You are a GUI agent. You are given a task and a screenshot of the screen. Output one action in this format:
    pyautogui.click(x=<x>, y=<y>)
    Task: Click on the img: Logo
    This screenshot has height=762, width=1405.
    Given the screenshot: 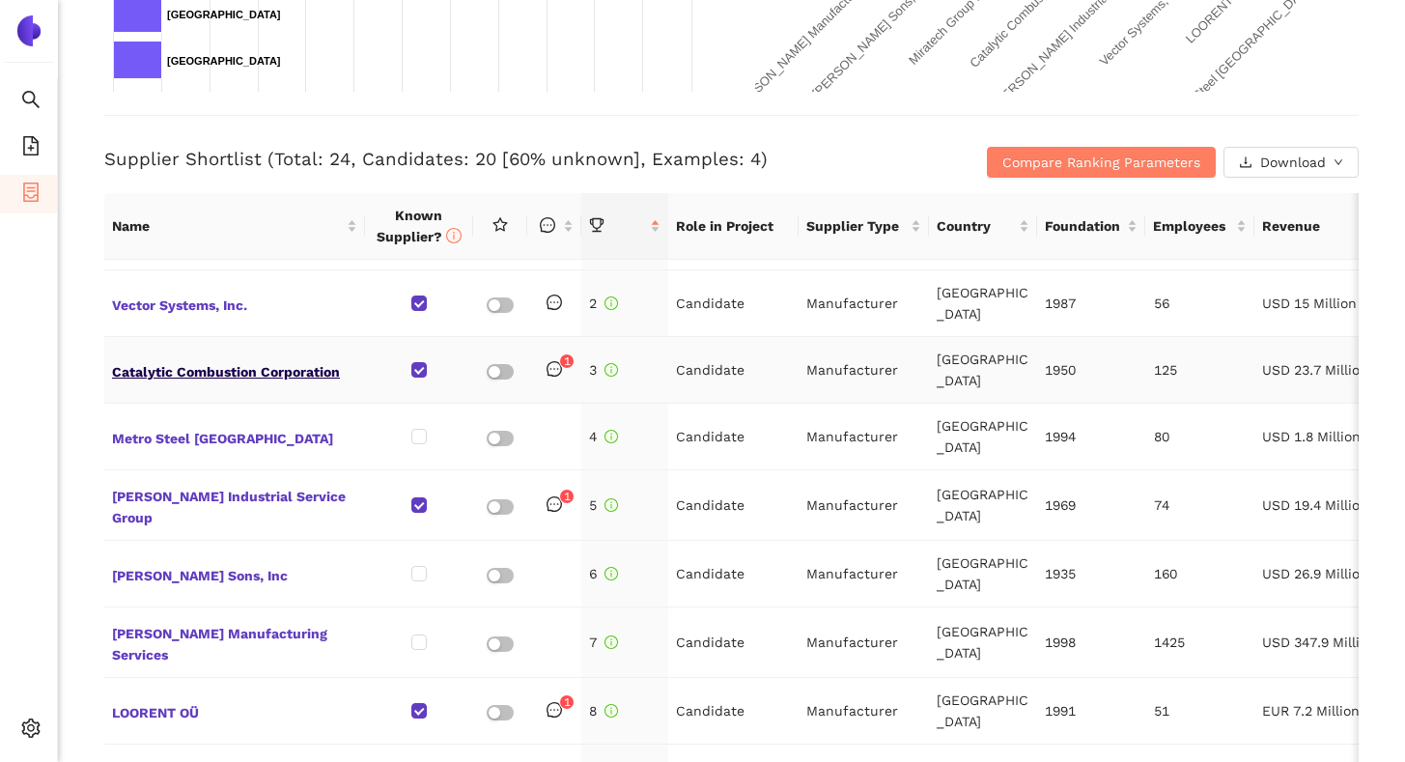 What is the action you would take?
    pyautogui.click(x=29, y=31)
    